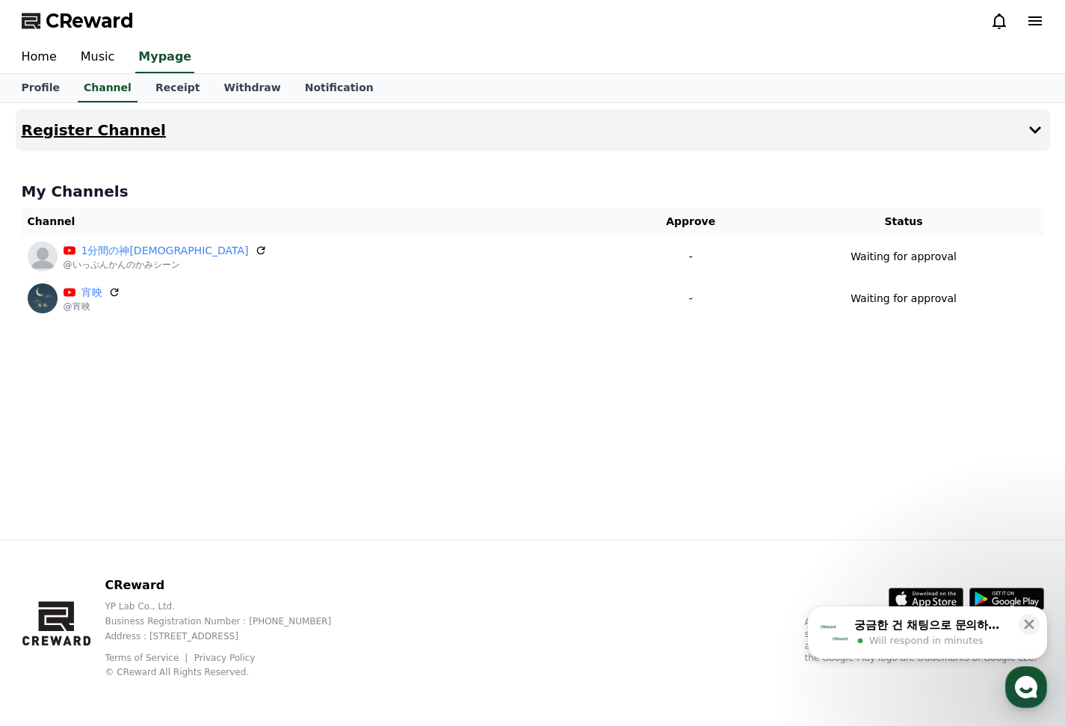 The image size is (1065, 726). I want to click on a: 宵映, so click(92, 292).